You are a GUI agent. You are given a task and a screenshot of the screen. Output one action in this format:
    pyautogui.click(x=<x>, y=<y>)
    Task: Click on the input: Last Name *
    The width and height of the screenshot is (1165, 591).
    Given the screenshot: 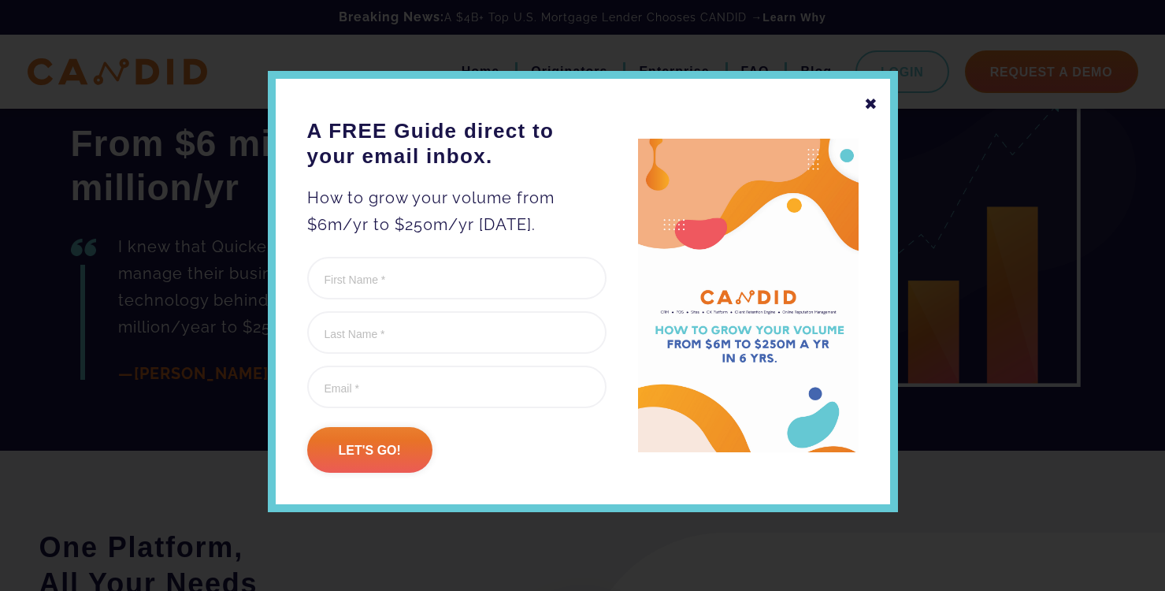 What is the action you would take?
    pyautogui.click(x=457, y=332)
    